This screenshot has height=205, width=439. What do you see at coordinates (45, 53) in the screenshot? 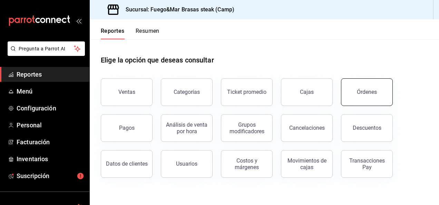
I see `a: Pregunta a Parrot AI` at bounding box center [45, 53].